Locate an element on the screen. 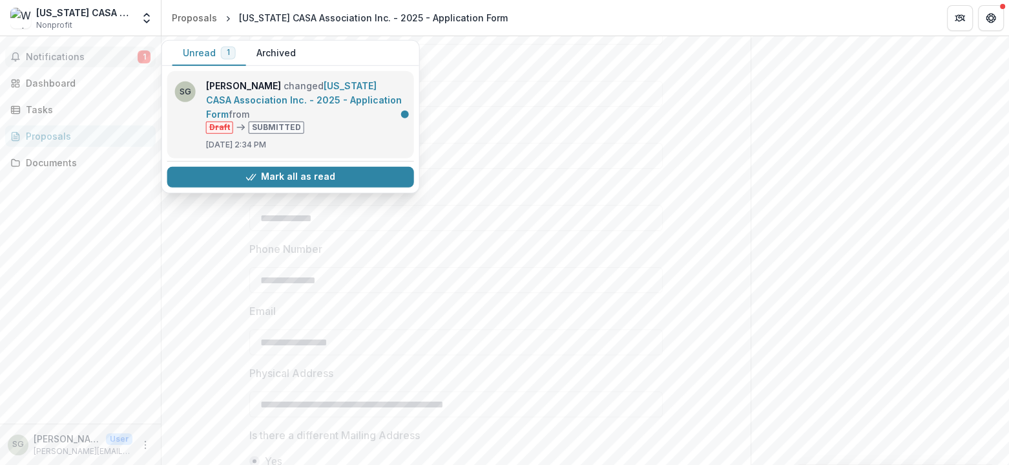  div: Shanna L C Gray is located at coordinates (18, 444).